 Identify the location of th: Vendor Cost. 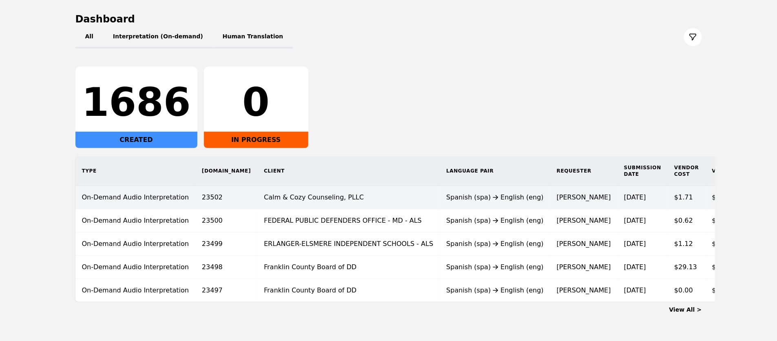
(686, 171).